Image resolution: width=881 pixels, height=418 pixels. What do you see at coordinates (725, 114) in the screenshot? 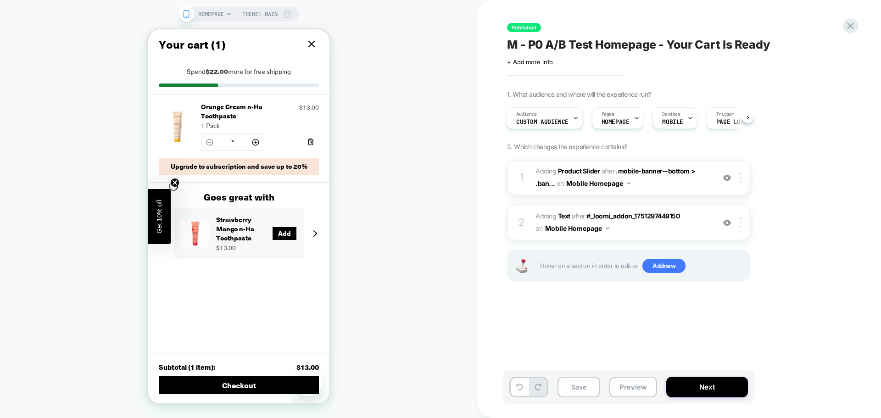
I see `span: Trigger` at bounding box center [725, 114].